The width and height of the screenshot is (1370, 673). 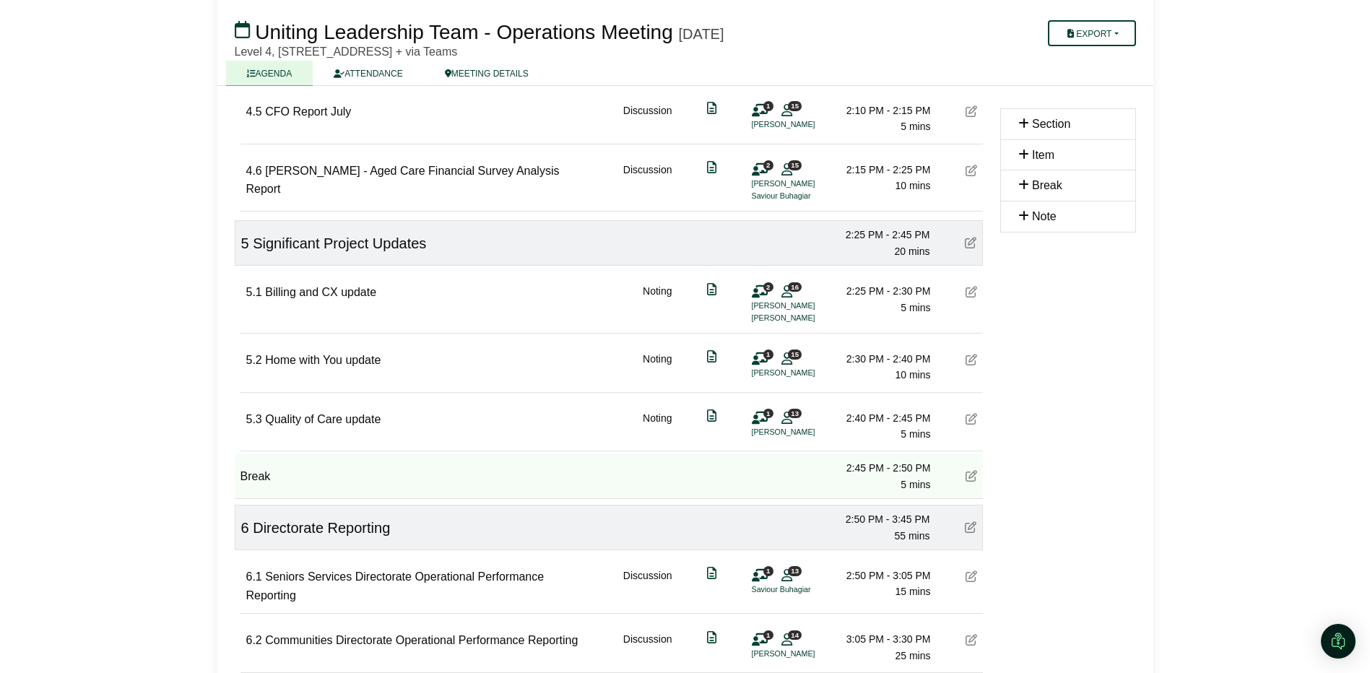 I want to click on span: Uniting Leadership Team - Operations Meeting, so click(x=464, y=32).